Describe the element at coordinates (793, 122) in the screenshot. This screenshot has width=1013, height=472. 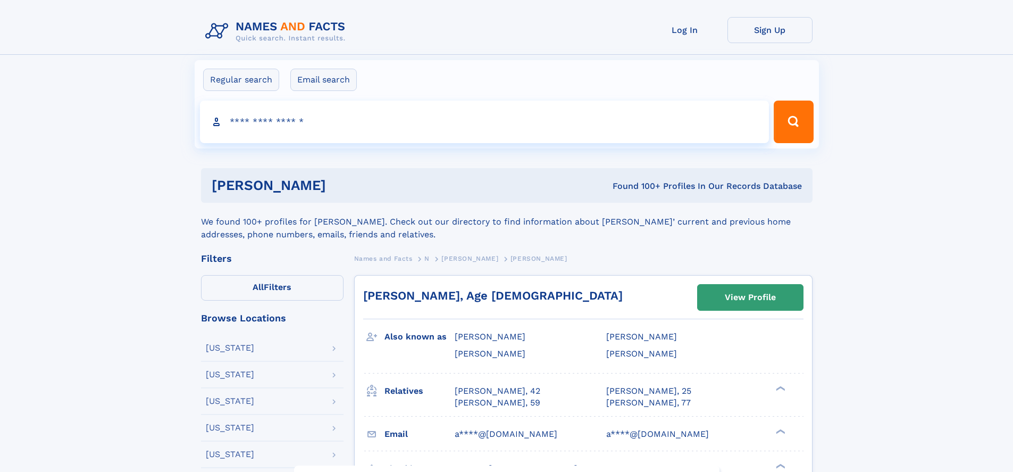
I see `button: Search Button` at that location.